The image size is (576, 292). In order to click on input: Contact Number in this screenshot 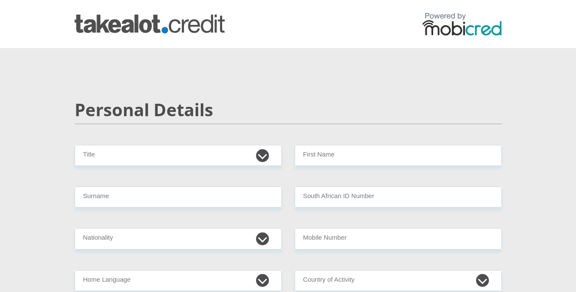, I will do `click(398, 239)`.